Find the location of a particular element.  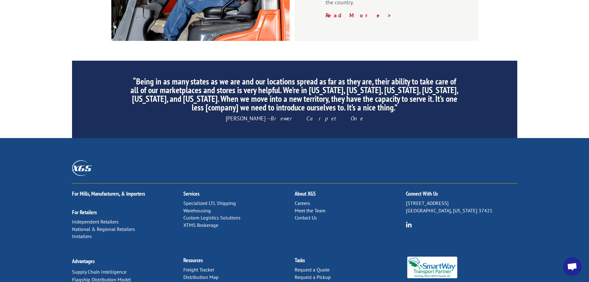

a: Supply Chain Intelligence is located at coordinates (99, 271).